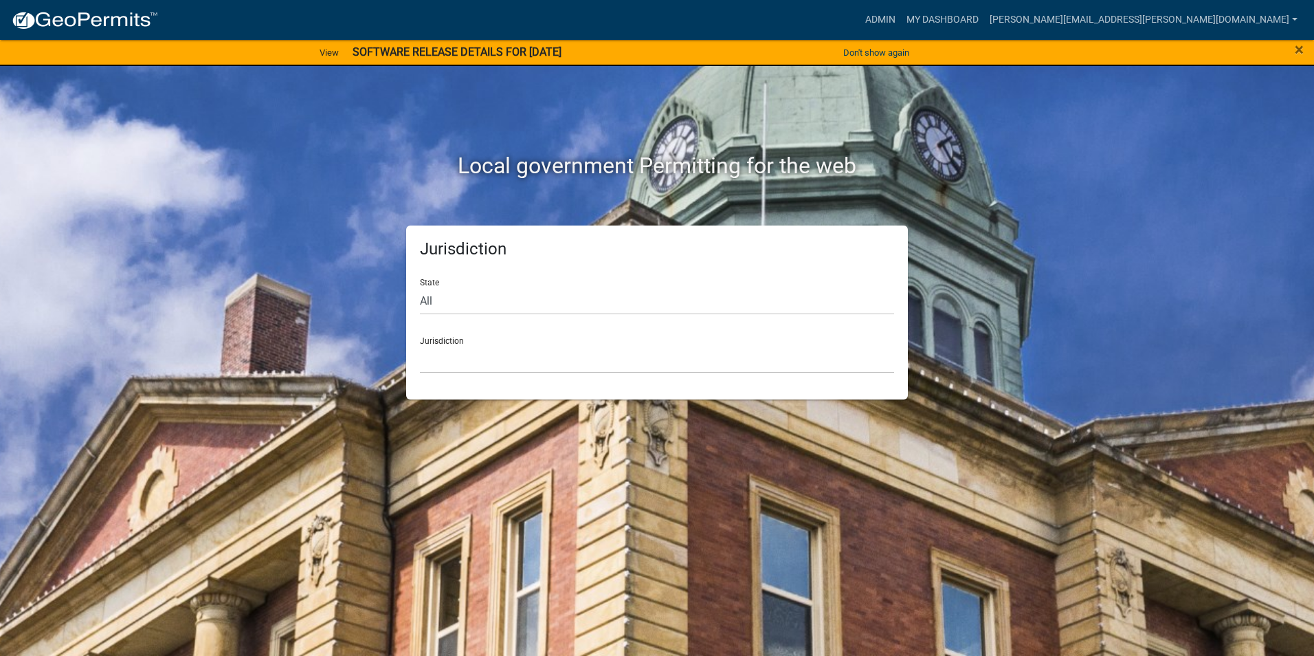 The image size is (1314, 656). Describe the element at coordinates (876, 52) in the screenshot. I see `button: Don't show again` at that location.